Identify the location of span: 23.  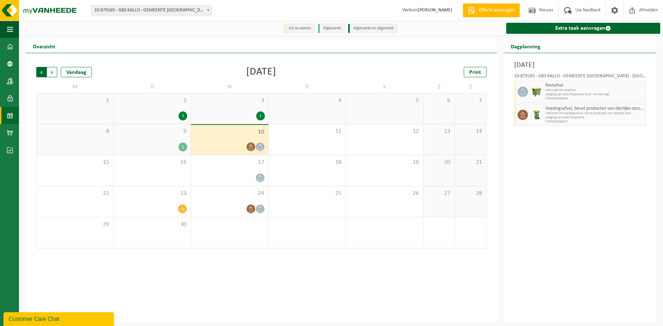
(152, 194).